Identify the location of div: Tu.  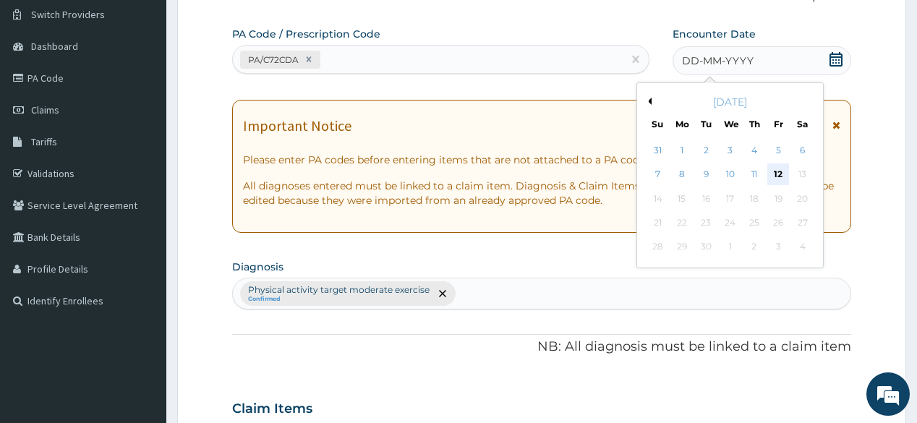
(705, 124).